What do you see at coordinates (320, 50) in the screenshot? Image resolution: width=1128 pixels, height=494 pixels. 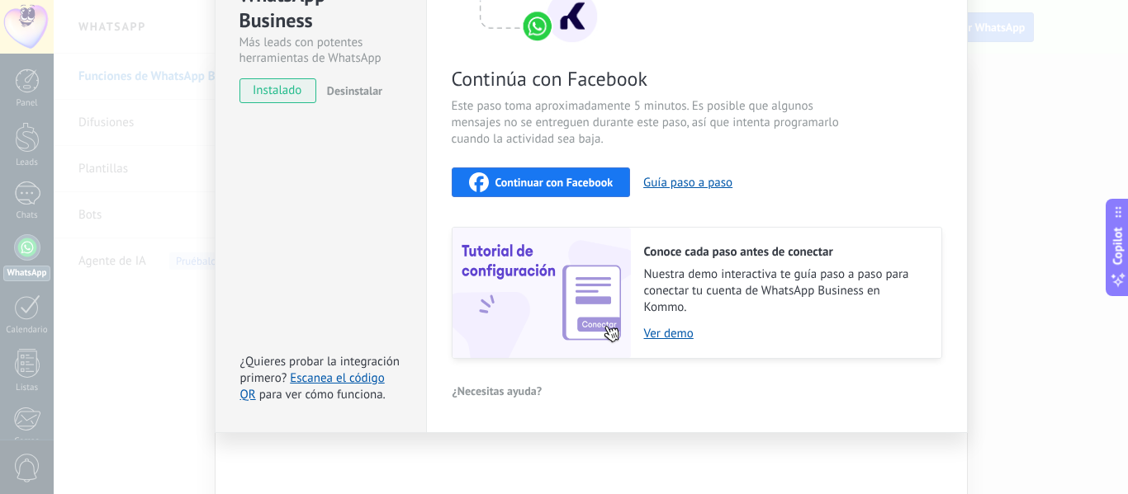 I see `div: Más leads con potentes herramientas de WhatsApp` at bounding box center [320, 50].